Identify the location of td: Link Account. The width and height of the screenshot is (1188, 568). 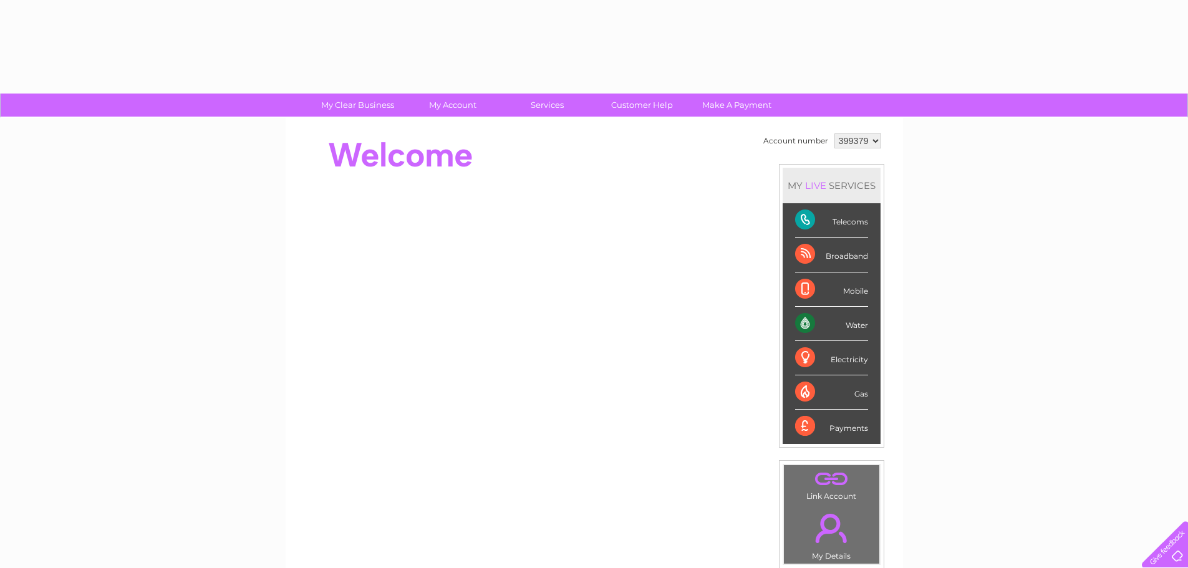
(831, 484).